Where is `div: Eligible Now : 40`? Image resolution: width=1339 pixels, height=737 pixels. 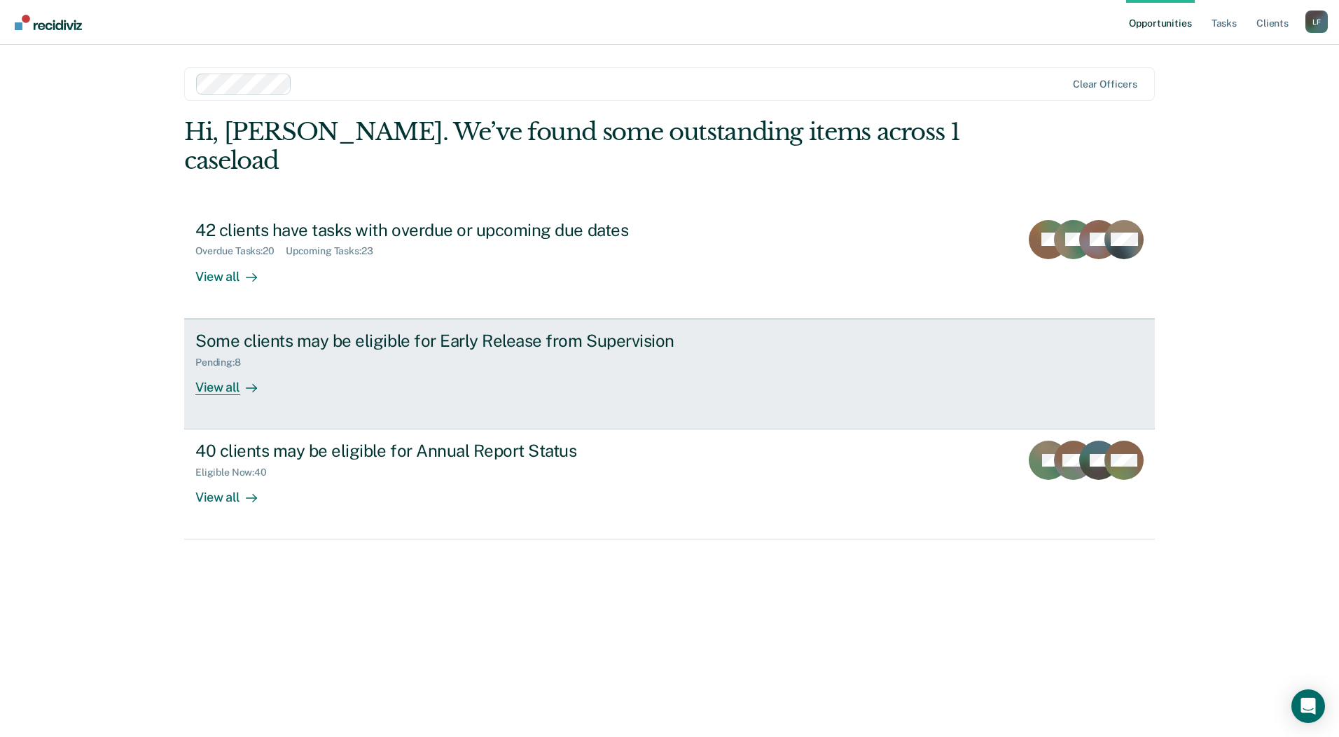
div: Eligible Now : 40 is located at coordinates (237, 472).